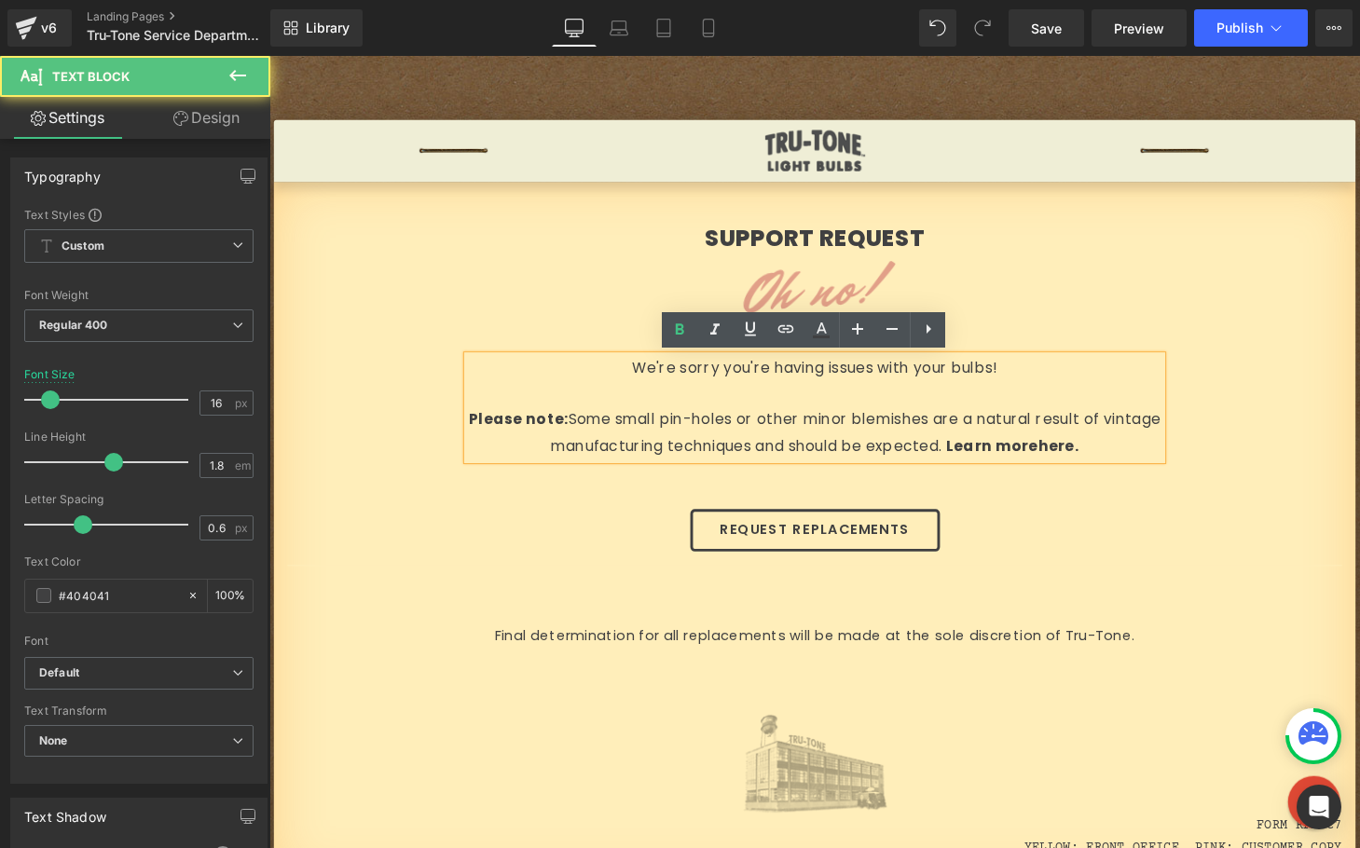 Image resolution: width=1360 pixels, height=848 pixels. What do you see at coordinates (1319, 807) in the screenshot?
I see `div: Open Intercom Messenger` at bounding box center [1319, 807].